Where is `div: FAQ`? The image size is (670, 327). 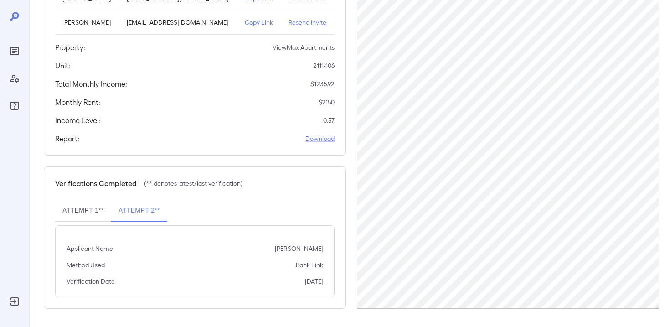 div: FAQ is located at coordinates (15, 106).